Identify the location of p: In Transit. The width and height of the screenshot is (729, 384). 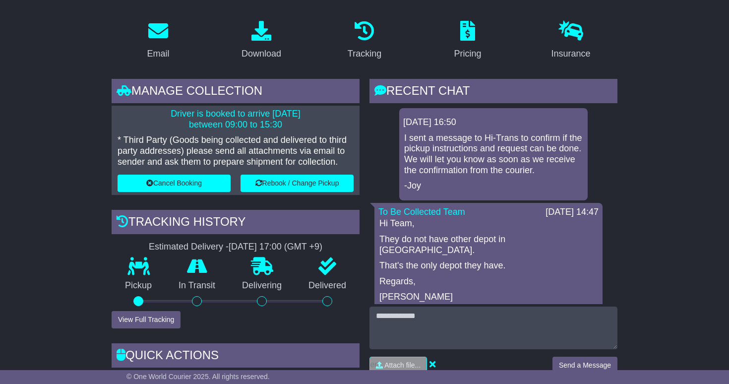
(197, 286).